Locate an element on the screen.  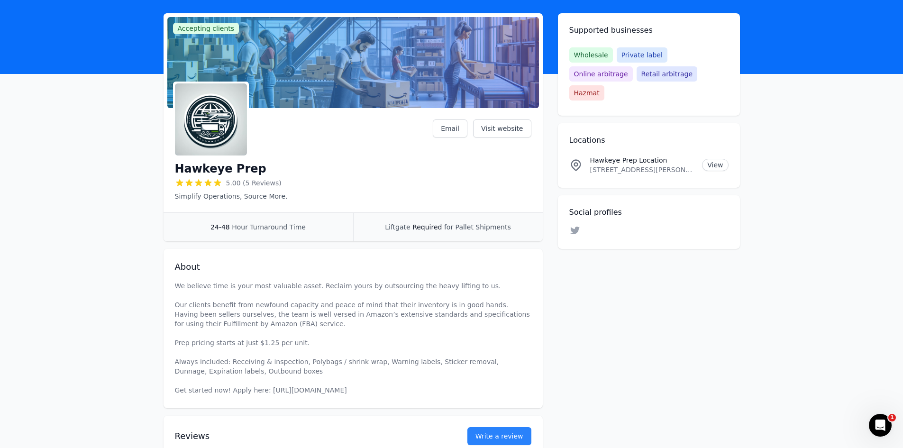
span: Liftgate is located at coordinates (397, 227).